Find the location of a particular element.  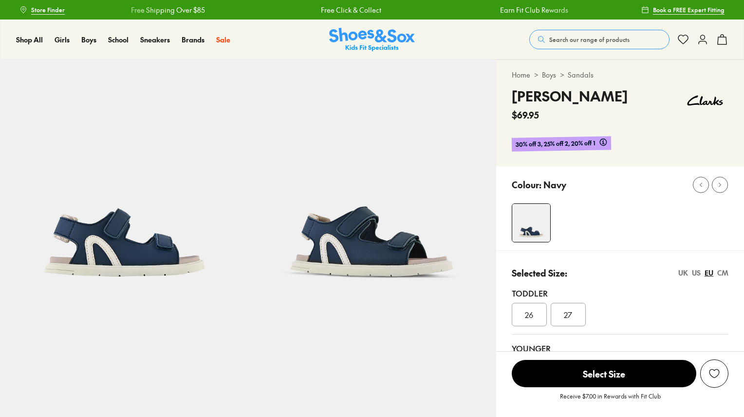

span: $69.95 is located at coordinates (526, 114).